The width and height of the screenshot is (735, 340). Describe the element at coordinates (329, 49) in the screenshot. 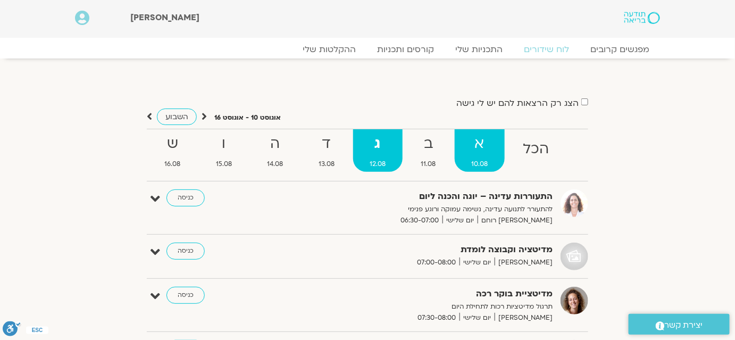

I see `a: ההקלטות שלי` at that location.